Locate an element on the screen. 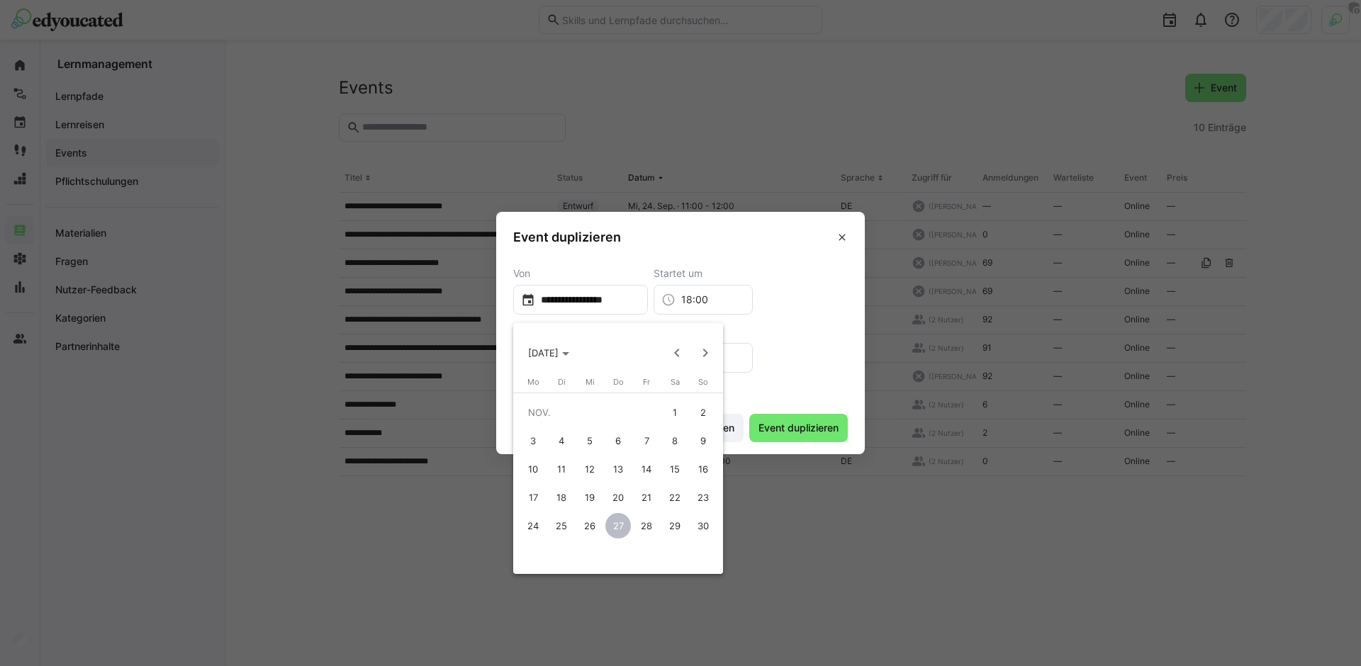 The image size is (1361, 666). span: So is located at coordinates (703, 382).